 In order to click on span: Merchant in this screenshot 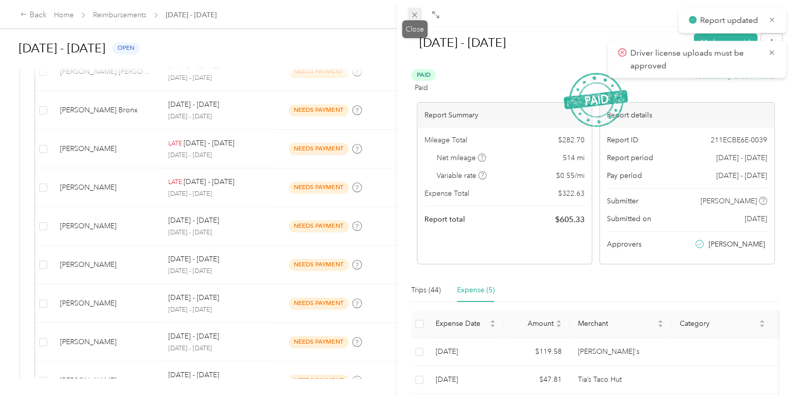, I will do `click(616, 323)`.